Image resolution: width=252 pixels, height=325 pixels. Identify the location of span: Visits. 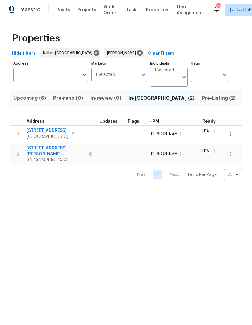
(64, 10).